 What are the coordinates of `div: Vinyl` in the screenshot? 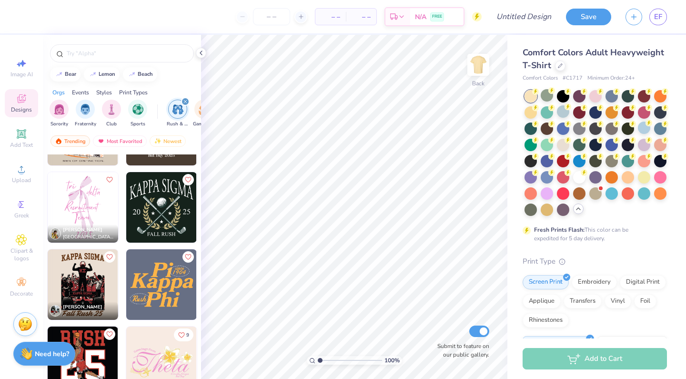 It's located at (618, 301).